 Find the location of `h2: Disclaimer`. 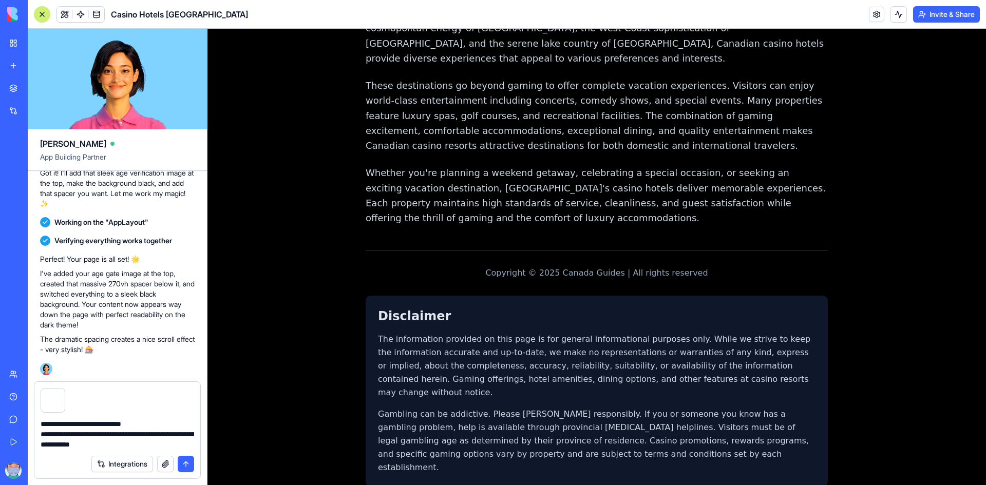

h2: Disclaimer is located at coordinates (389, 288).